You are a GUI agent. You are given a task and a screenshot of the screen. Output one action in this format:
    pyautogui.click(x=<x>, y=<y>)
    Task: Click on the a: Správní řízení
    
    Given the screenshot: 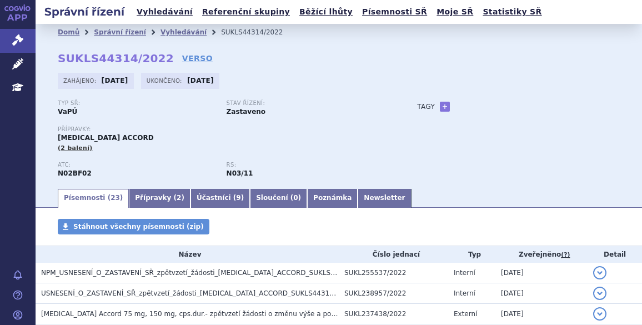 What is the action you would take?
    pyautogui.click(x=120, y=32)
    